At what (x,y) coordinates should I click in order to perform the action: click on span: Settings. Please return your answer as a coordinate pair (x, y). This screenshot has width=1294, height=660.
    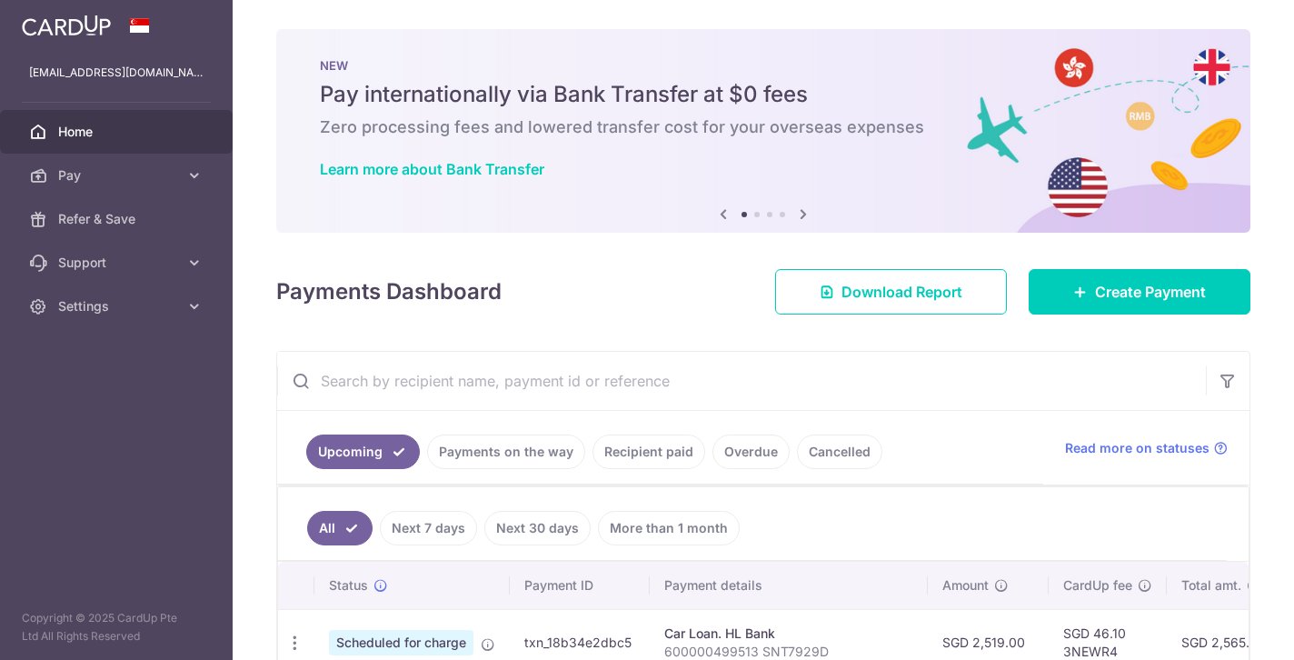
    Looking at the image, I should click on (118, 306).